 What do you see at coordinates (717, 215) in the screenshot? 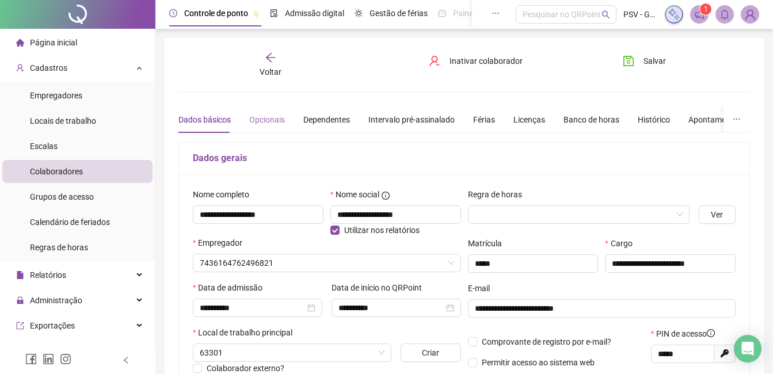
I see `button: Ver` at bounding box center [717, 215].